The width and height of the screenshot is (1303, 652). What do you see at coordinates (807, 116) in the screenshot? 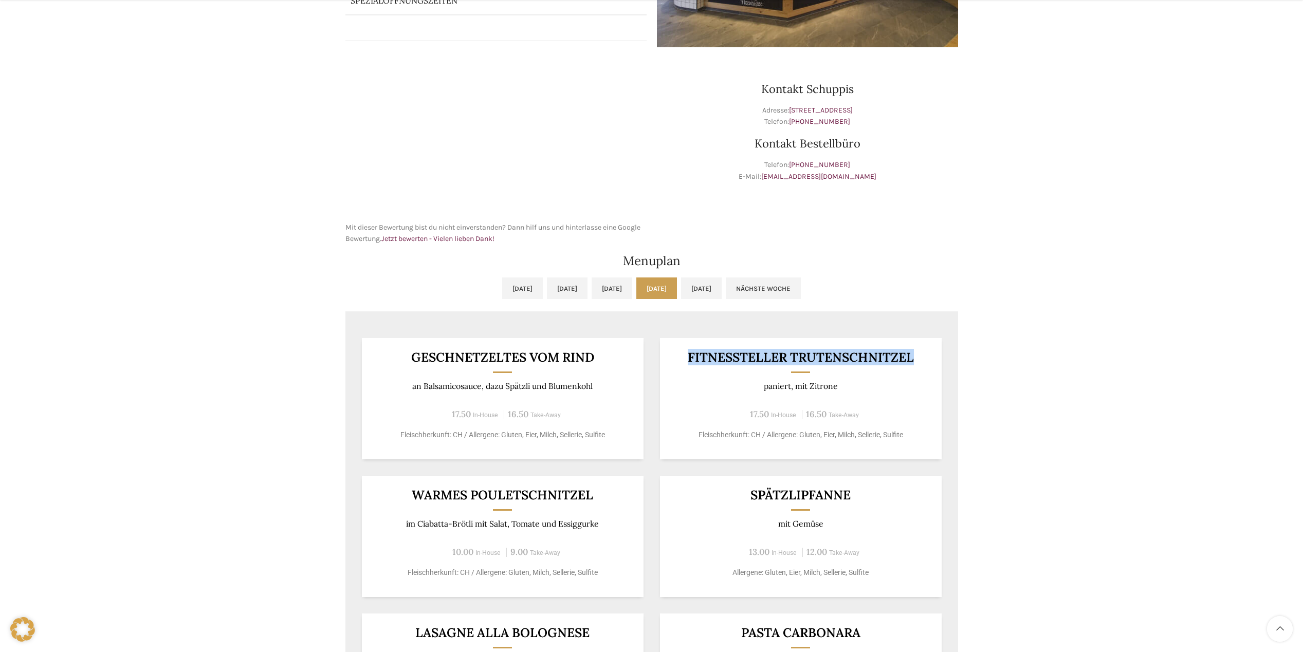
I see `p: Adresse: Telefon:` at bounding box center [807, 116].